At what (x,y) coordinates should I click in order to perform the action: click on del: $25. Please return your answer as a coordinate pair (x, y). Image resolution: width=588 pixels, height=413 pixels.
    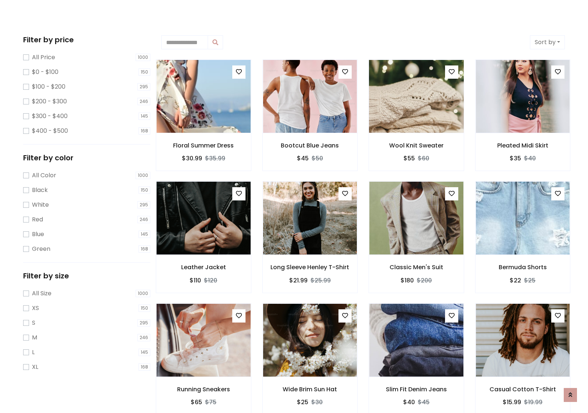
    Looking at the image, I should click on (530, 280).